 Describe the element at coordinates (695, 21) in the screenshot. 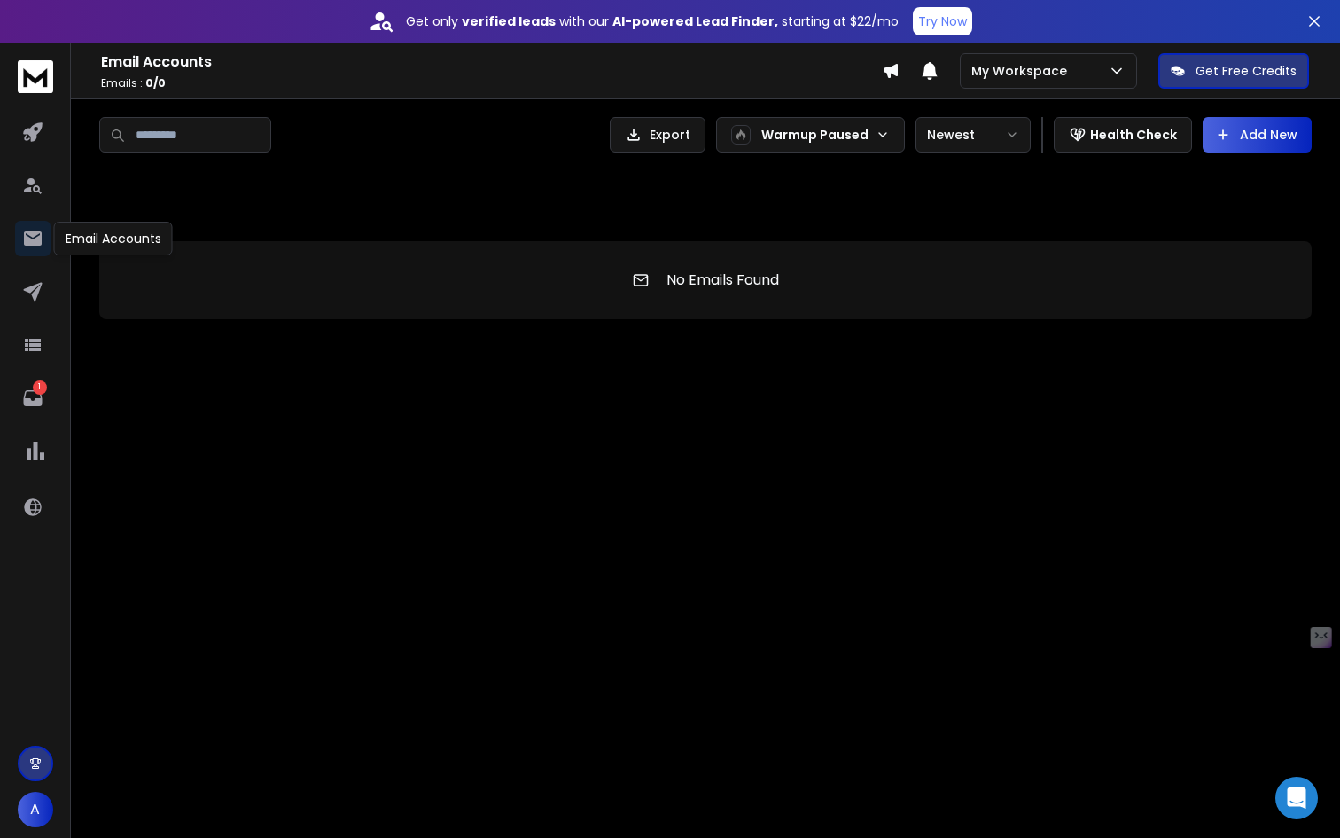

I see `strong: AI-powered Lead Finder,` at that location.